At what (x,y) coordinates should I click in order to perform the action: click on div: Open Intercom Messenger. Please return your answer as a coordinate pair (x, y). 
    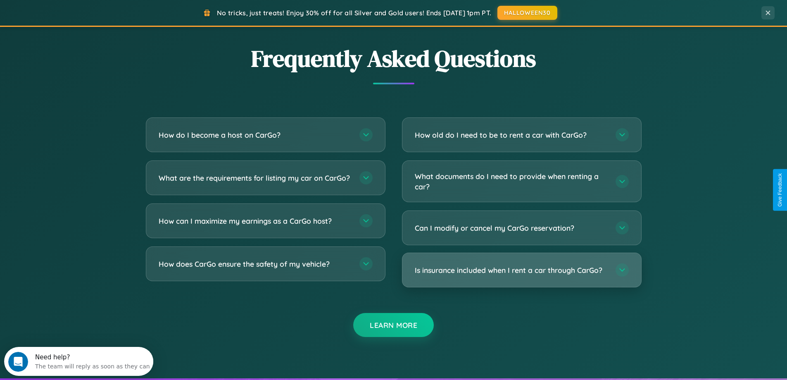
    Looking at the image, I should click on (78, 14).